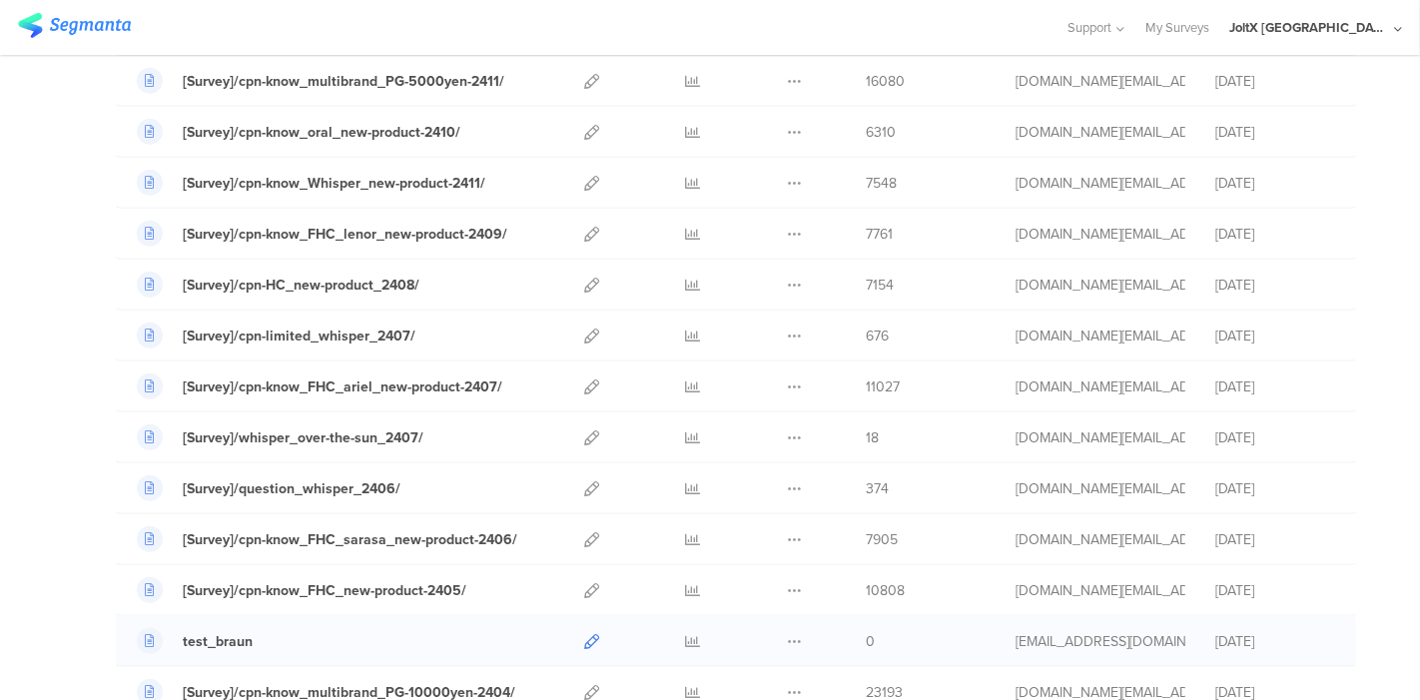  Describe the element at coordinates (299, 335) in the screenshot. I see `div: [Survey]/cpn-limited_whisper_2407/` at that location.